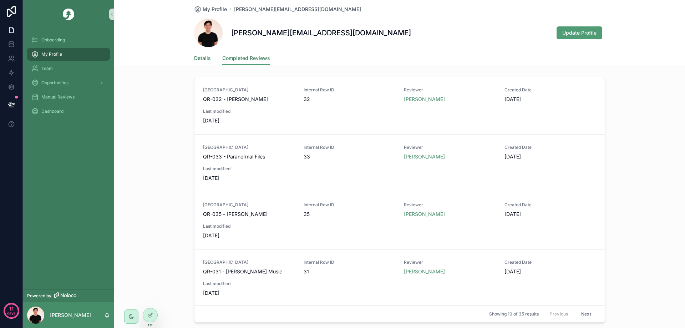 The image size is (685, 328). Describe the element at coordinates (350, 157) in the screenshot. I see `span: 33` at that location.